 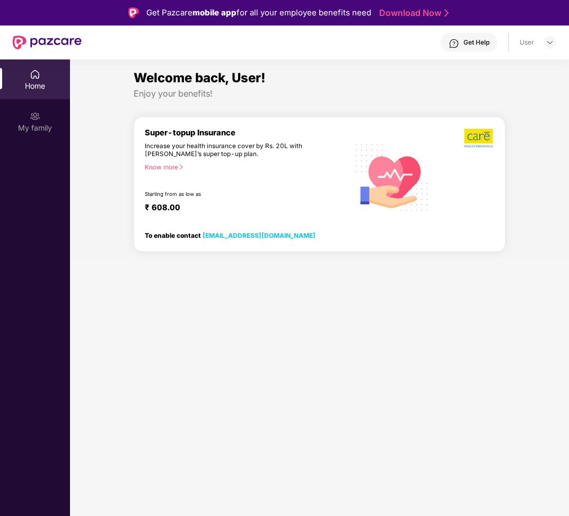 What do you see at coordinates (412, 13) in the screenshot?
I see `a: Download Now` at bounding box center [412, 13].